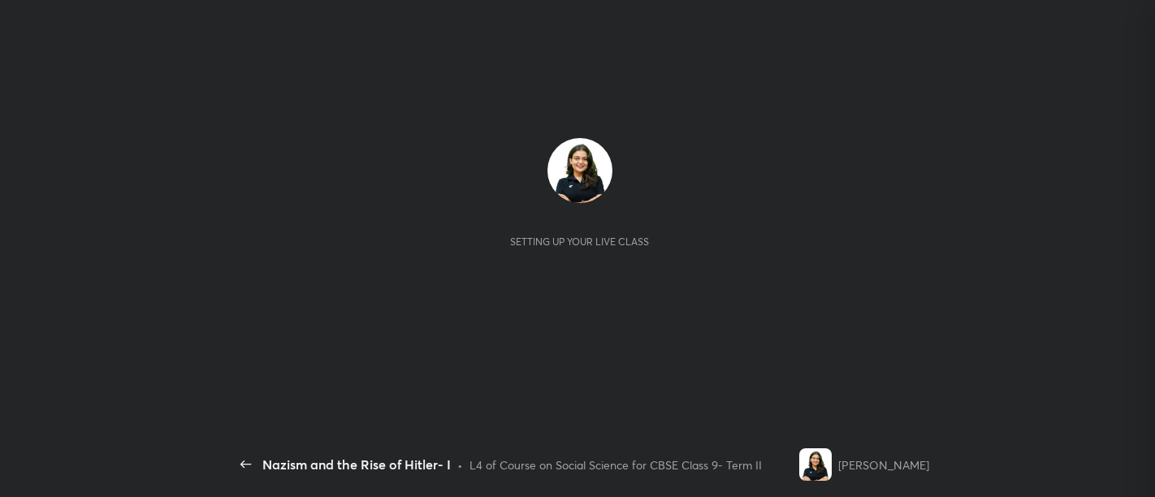 The height and width of the screenshot is (497, 1155). What do you see at coordinates (579, 241) in the screenshot?
I see `div: Setting up your live class` at bounding box center [579, 241].